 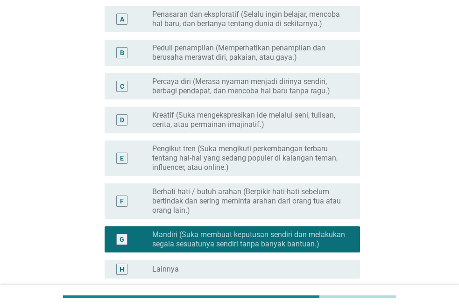 I want to click on label: Kreatif (Suka mengekspresikan ide melalui seni, tulisan, cerita, atau permainan imajinatif.), so click(x=248, y=120).